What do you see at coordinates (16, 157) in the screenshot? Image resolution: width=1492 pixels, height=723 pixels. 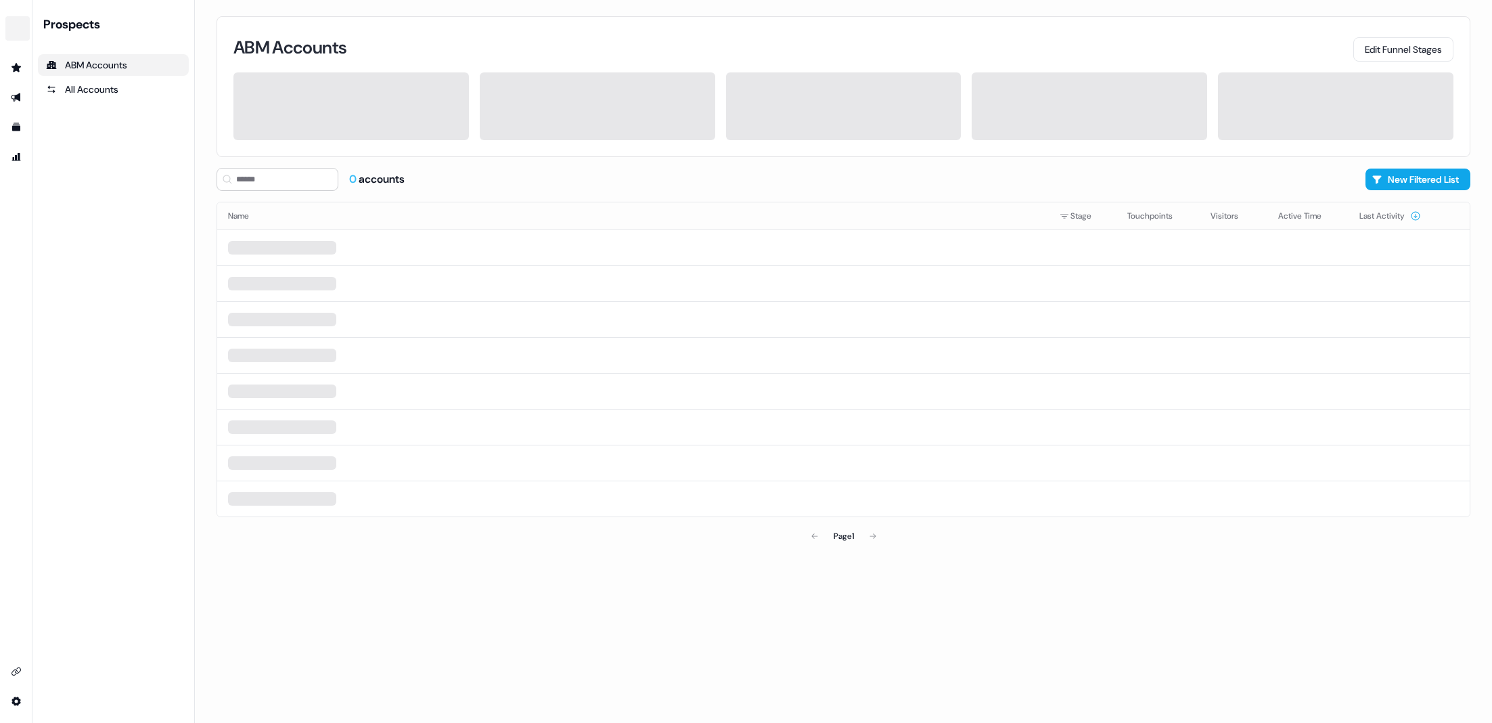 I see `a: Go to attribution` at bounding box center [16, 157].